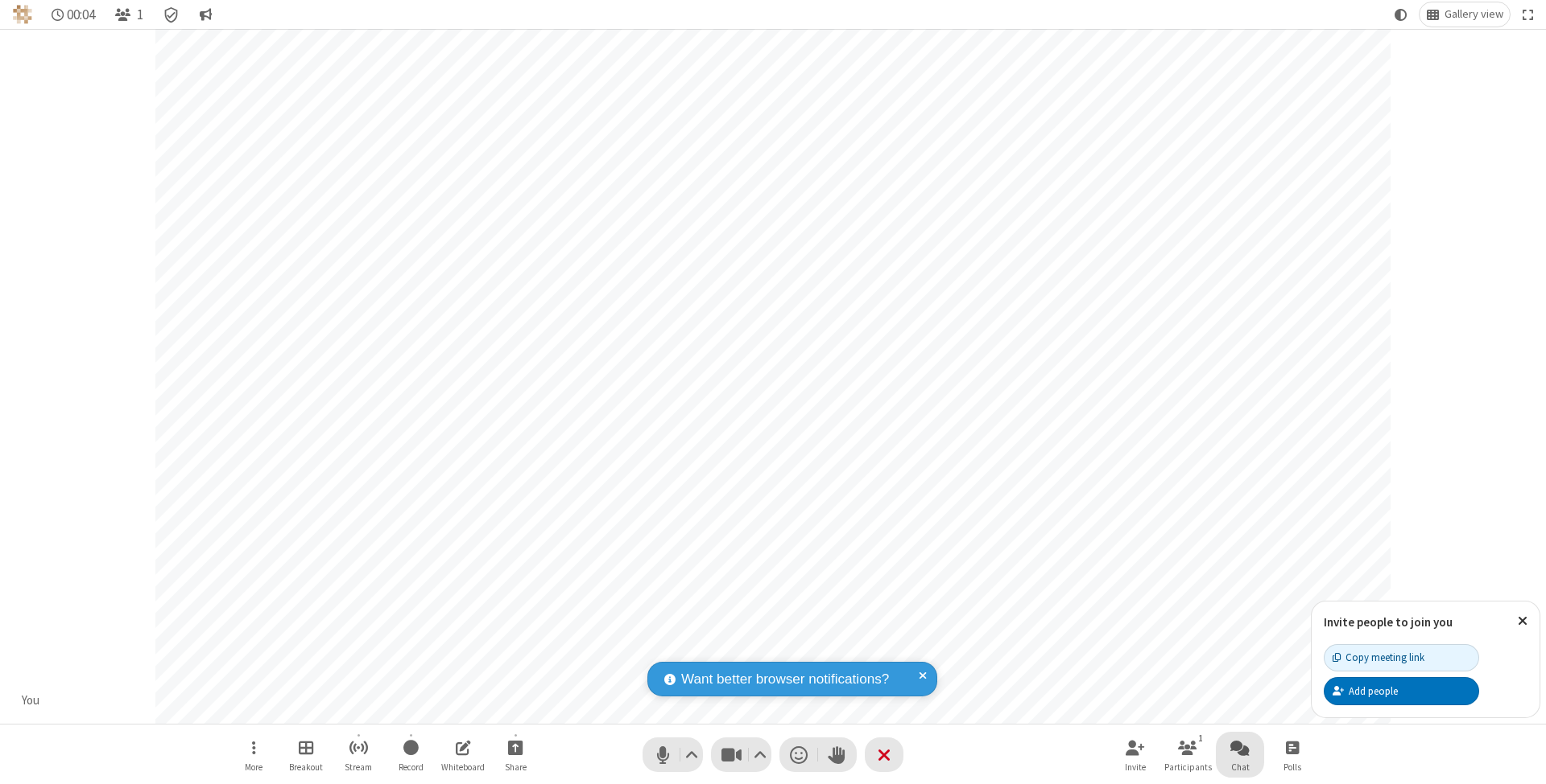 This screenshot has height=784, width=1546. What do you see at coordinates (1400, 15) in the screenshot?
I see `button: Using system theme` at bounding box center [1400, 15].